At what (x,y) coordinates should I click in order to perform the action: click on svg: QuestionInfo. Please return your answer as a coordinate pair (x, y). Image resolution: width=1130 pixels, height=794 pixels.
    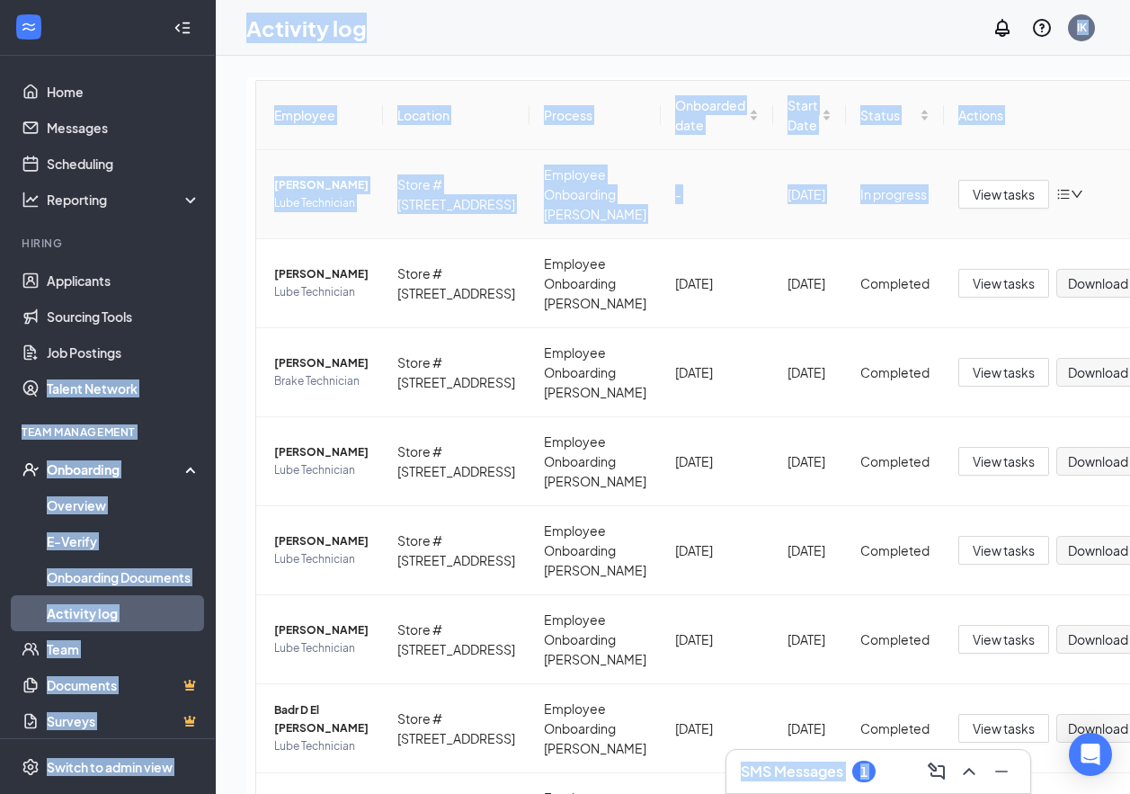
    Looking at the image, I should click on (1042, 28).